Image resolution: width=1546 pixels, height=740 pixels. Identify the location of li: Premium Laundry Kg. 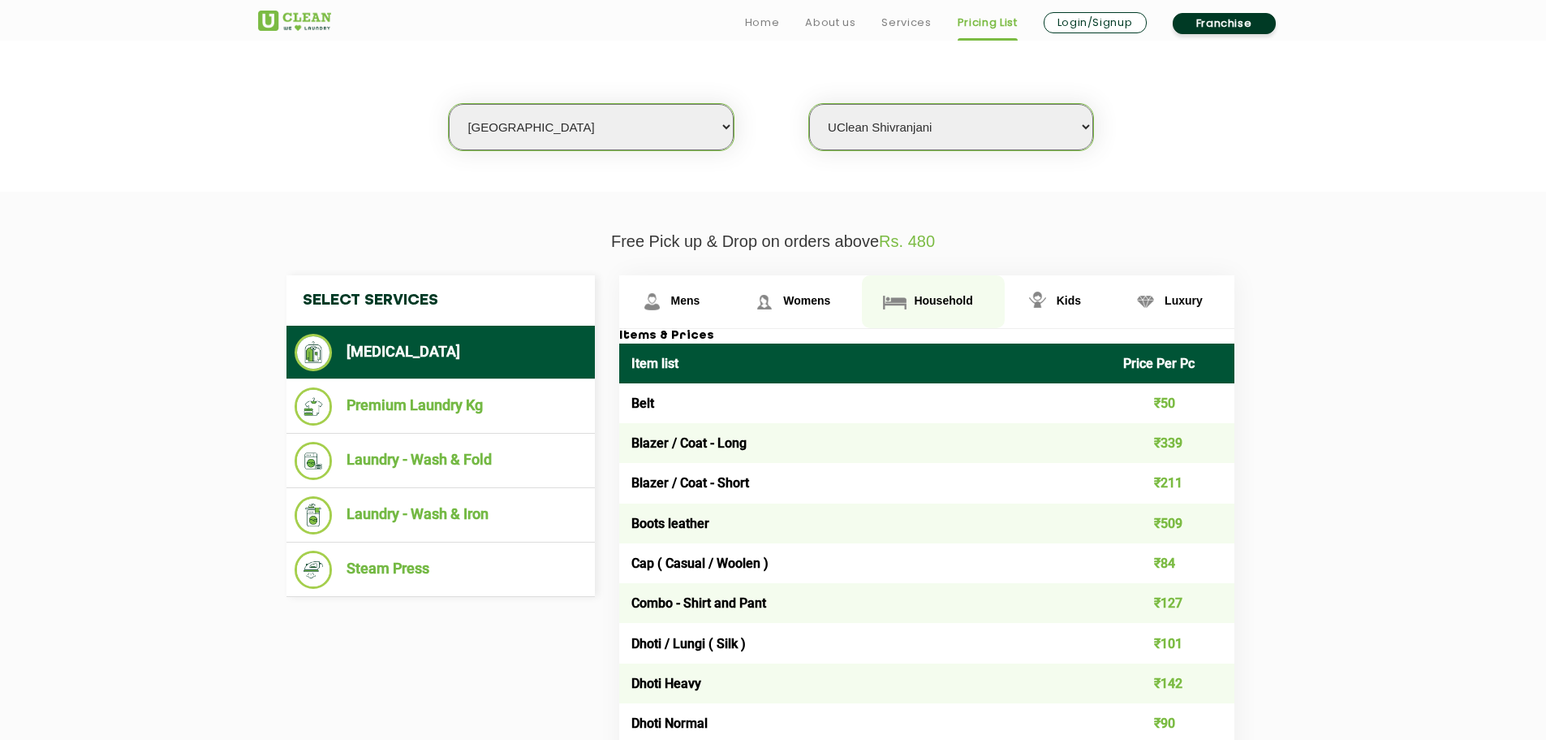
(441, 406).